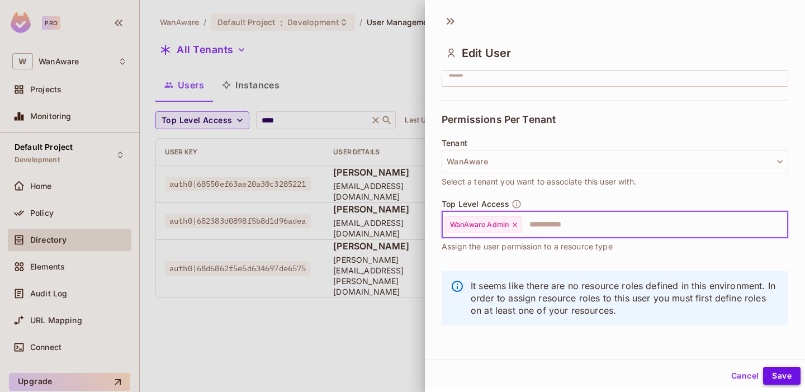 The height and width of the screenshot is (392, 805). I want to click on span: Edit User, so click(486, 53).